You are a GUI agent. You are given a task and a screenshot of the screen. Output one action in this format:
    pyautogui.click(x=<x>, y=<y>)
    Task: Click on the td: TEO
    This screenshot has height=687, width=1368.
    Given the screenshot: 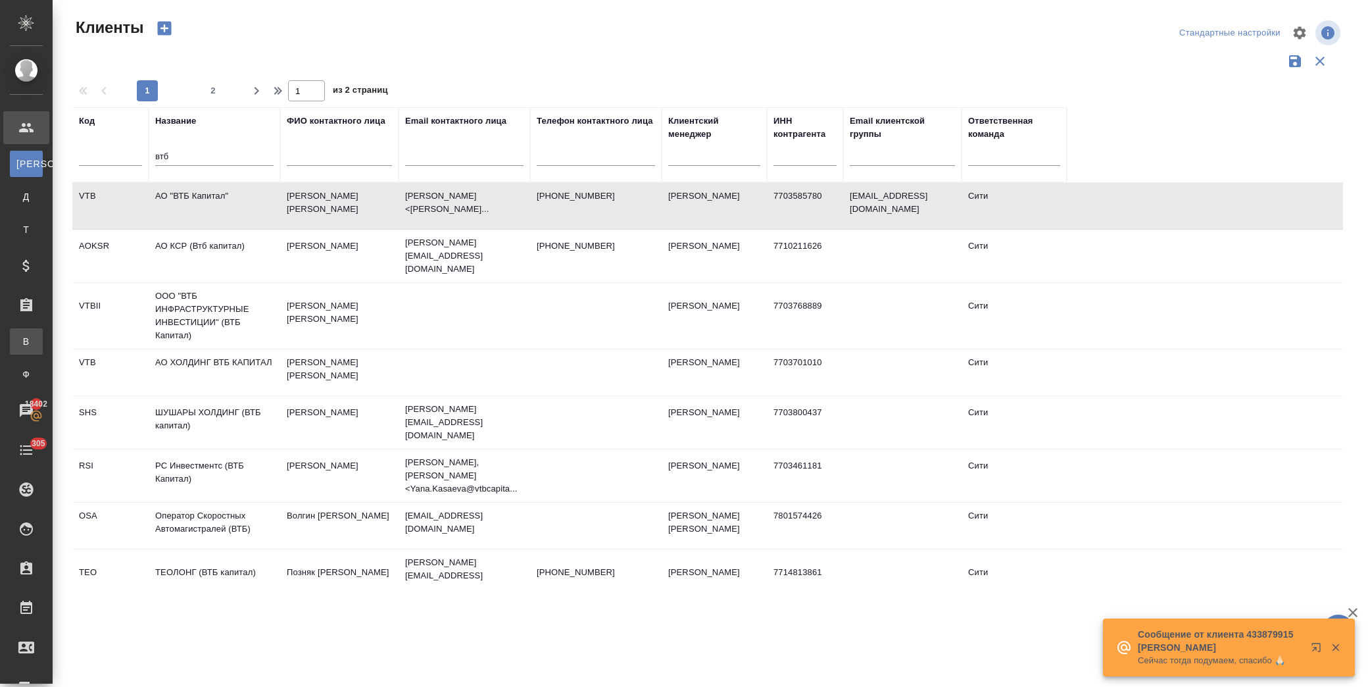 What is the action you would take?
    pyautogui.click(x=110, y=582)
    